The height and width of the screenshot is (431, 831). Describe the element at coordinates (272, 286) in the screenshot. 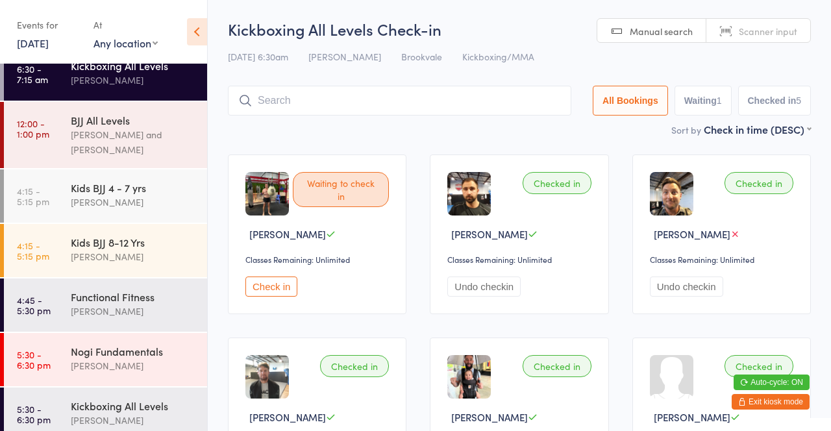

I see `button: Check in` at that location.